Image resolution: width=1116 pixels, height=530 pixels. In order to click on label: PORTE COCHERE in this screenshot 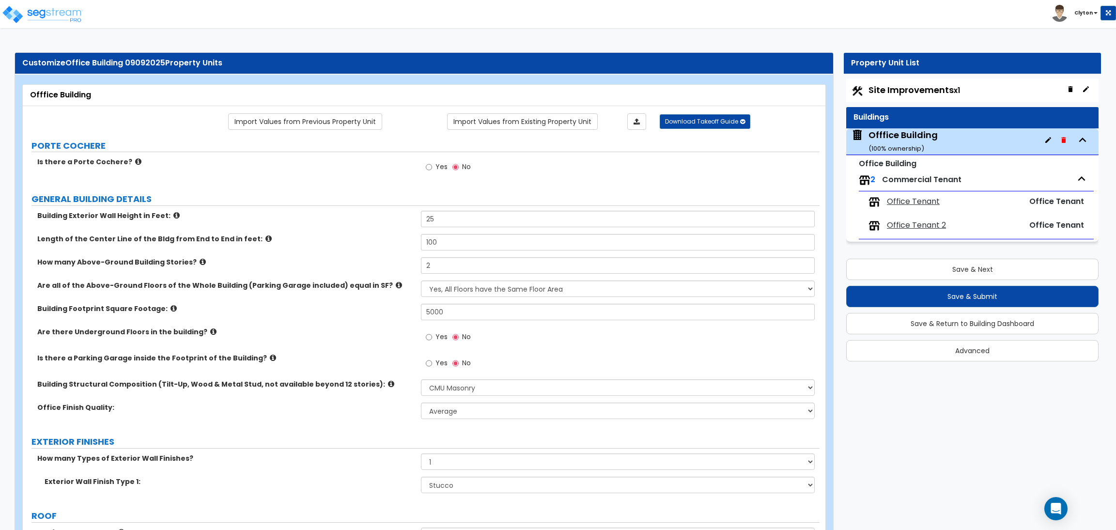, I will do `click(425, 146)`.